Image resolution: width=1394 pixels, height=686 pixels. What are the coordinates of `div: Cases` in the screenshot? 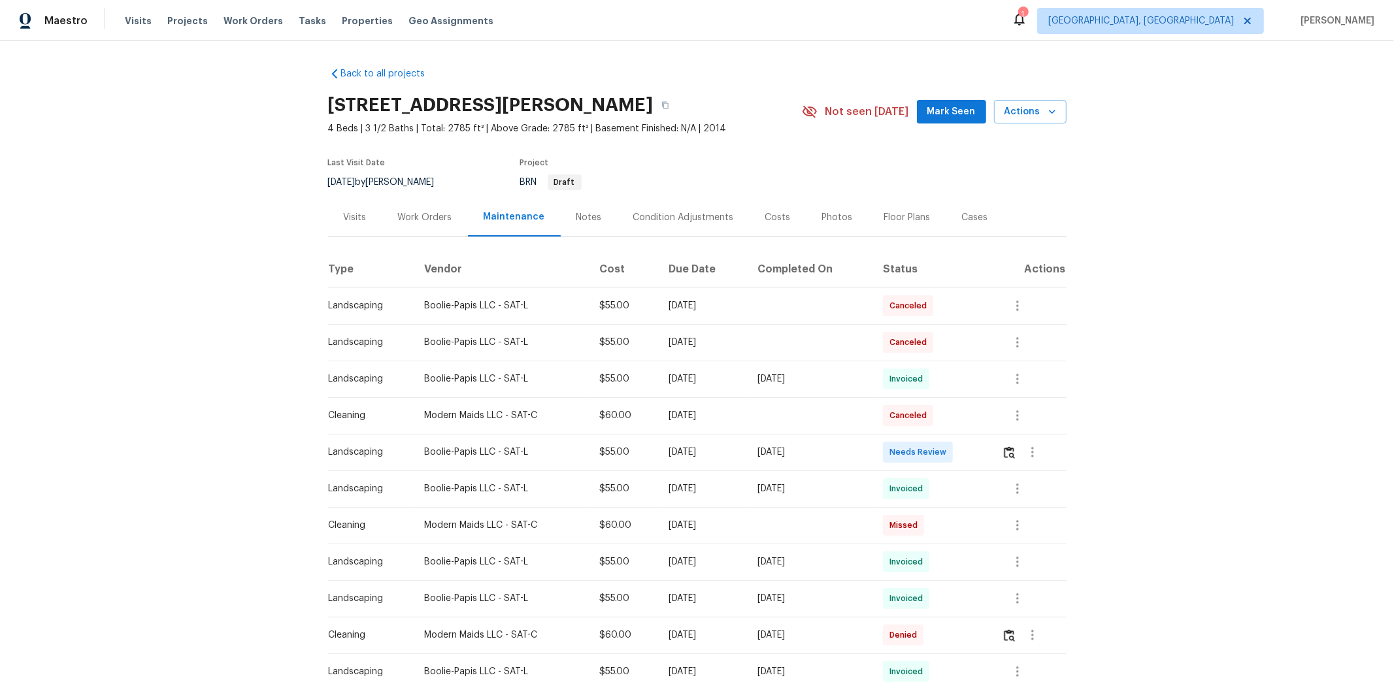 It's located at (975, 218).